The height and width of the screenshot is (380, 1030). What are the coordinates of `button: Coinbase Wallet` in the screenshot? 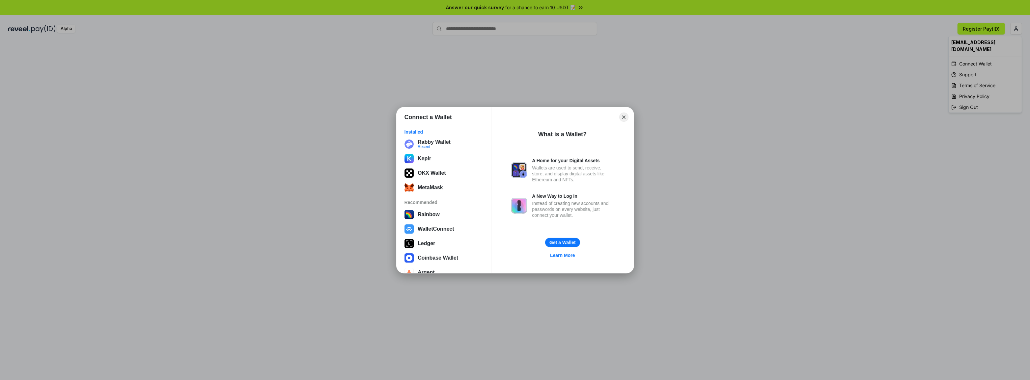 It's located at (444, 258).